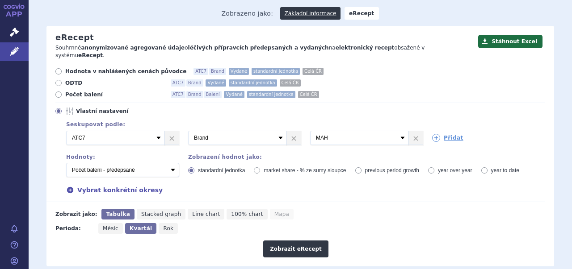 This screenshot has height=269, width=572. What do you see at coordinates (110, 229) in the screenshot?
I see `span: Měsíc` at bounding box center [110, 229].